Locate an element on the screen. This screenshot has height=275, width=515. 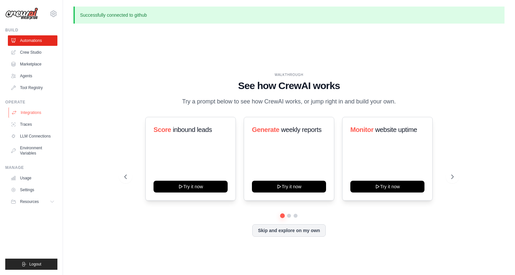
span: Monitor is located at coordinates (362, 130).